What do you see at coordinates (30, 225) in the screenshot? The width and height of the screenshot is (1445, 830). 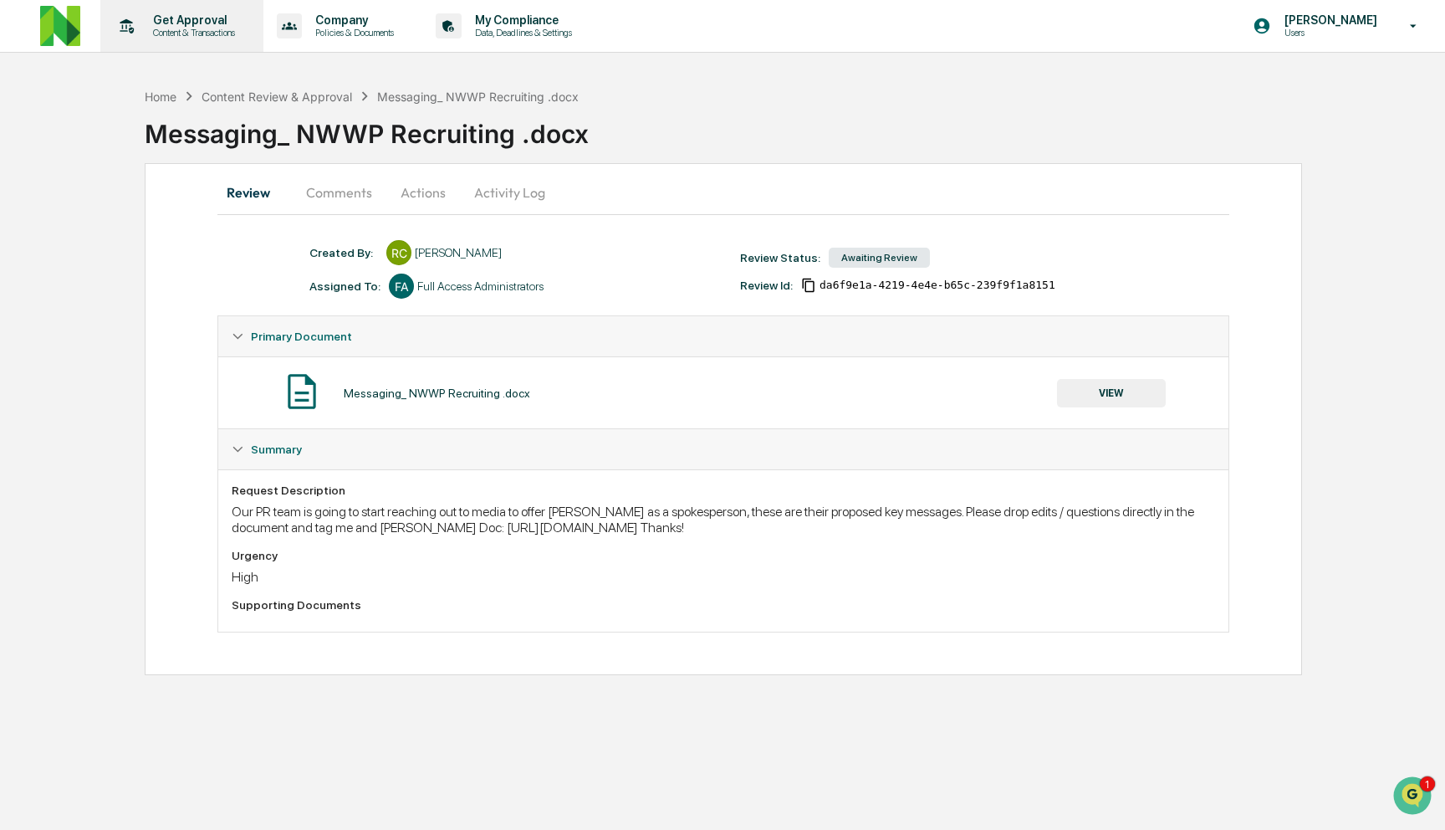 I see `img: Jack Rasmussen` at bounding box center [30, 225].